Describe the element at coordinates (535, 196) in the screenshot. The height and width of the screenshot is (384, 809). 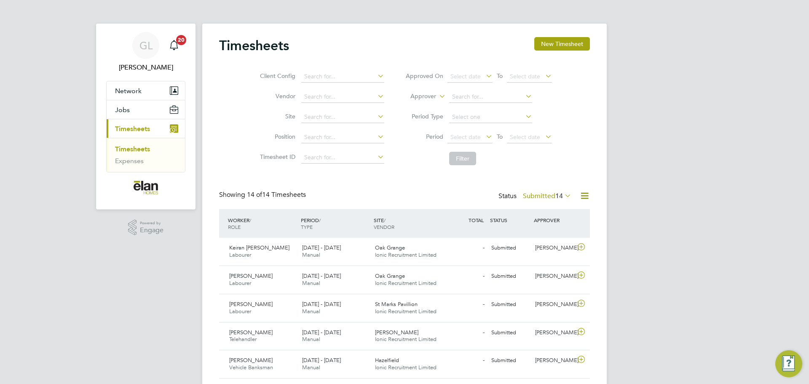
I see `div: Status` at that location.